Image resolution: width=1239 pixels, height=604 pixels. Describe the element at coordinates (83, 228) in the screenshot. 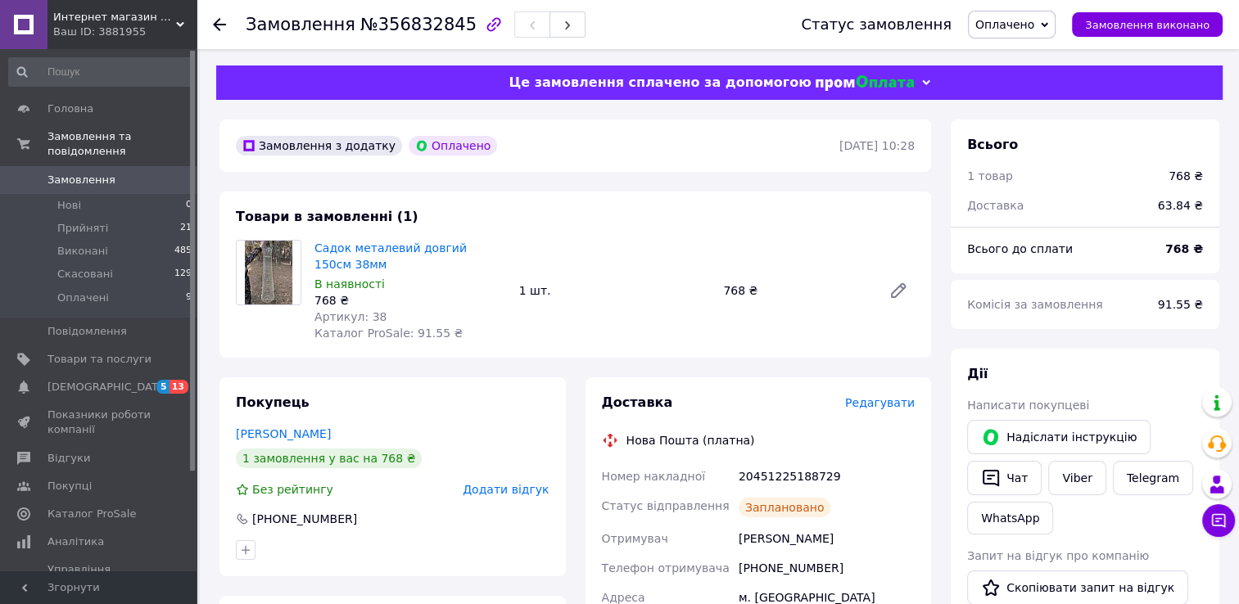

I see `span: Прийняті` at that location.